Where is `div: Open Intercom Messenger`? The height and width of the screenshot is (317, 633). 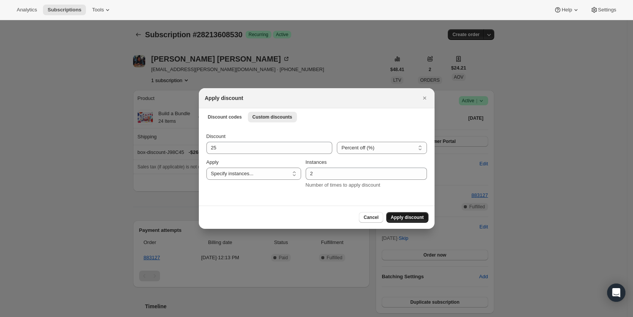
div: Open Intercom Messenger is located at coordinates (617, 293).